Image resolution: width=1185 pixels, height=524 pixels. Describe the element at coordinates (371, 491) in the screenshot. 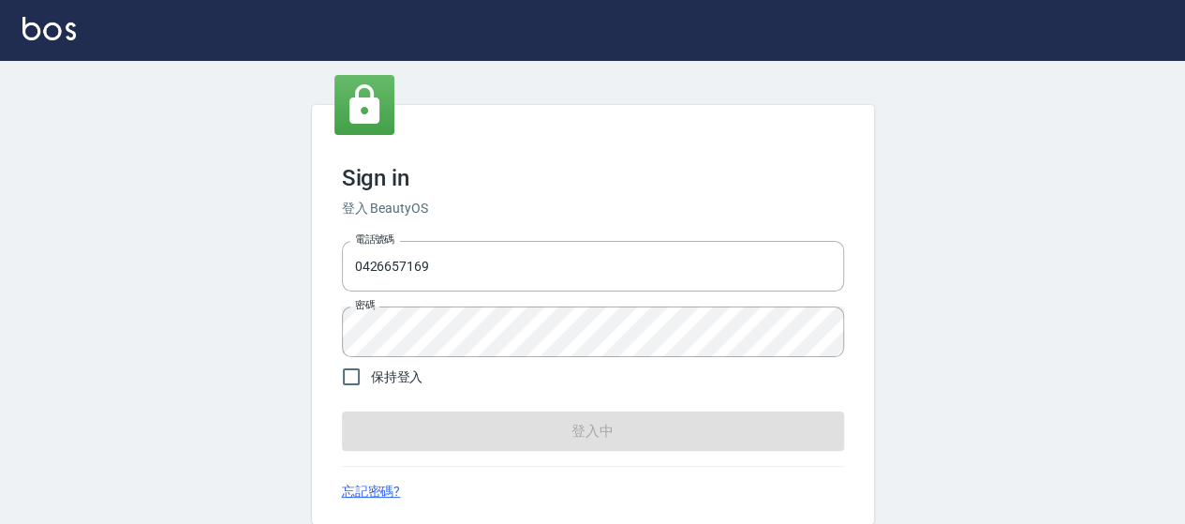

I see `a: 忘記密碼?` at that location.